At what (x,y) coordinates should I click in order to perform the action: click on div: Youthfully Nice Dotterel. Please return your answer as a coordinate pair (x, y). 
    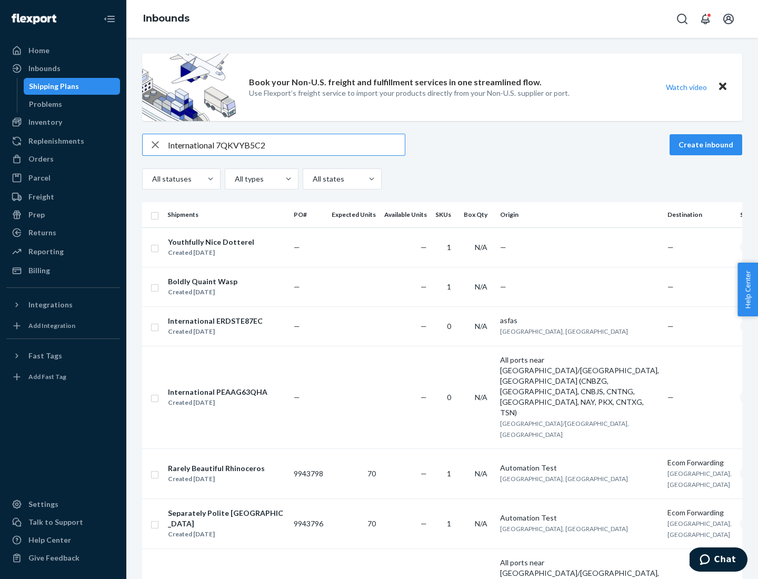
    Looking at the image, I should click on (211, 242).